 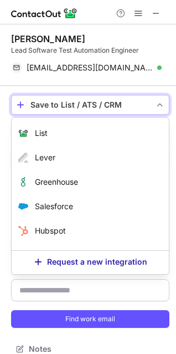 I want to click on span: Request a new integration, so click(x=97, y=262).